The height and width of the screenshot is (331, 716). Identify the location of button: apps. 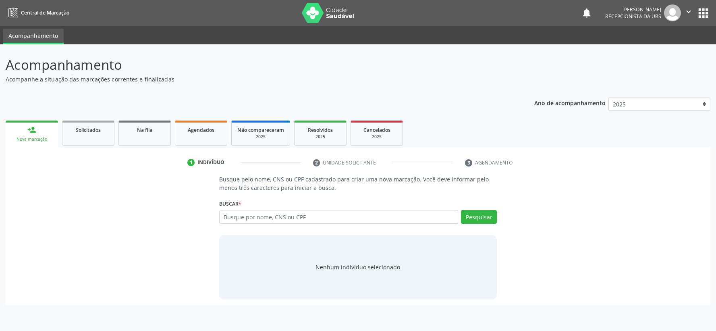
(703, 13).